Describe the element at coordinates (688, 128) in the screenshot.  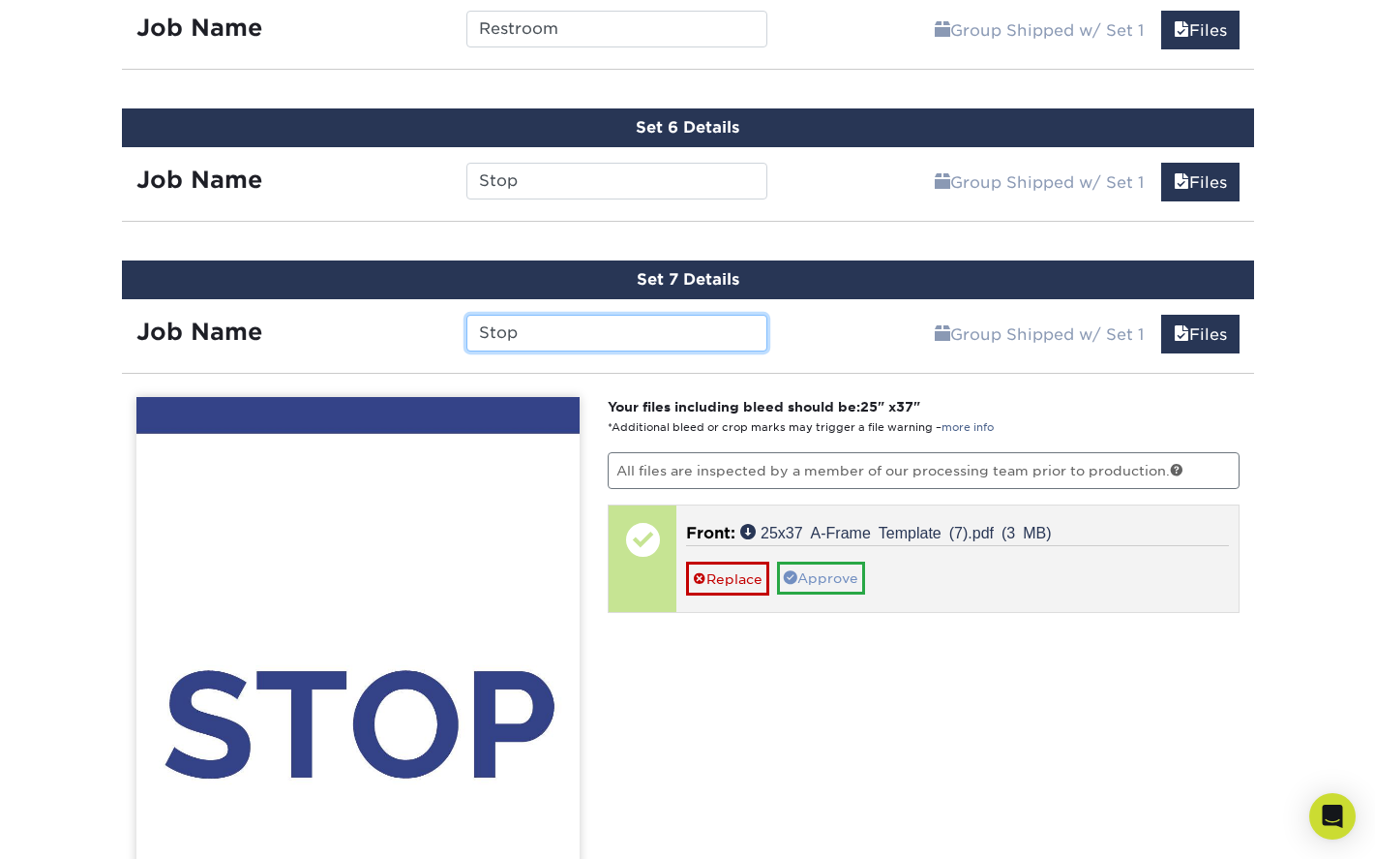
I see `div: Set 6 Details` at that location.